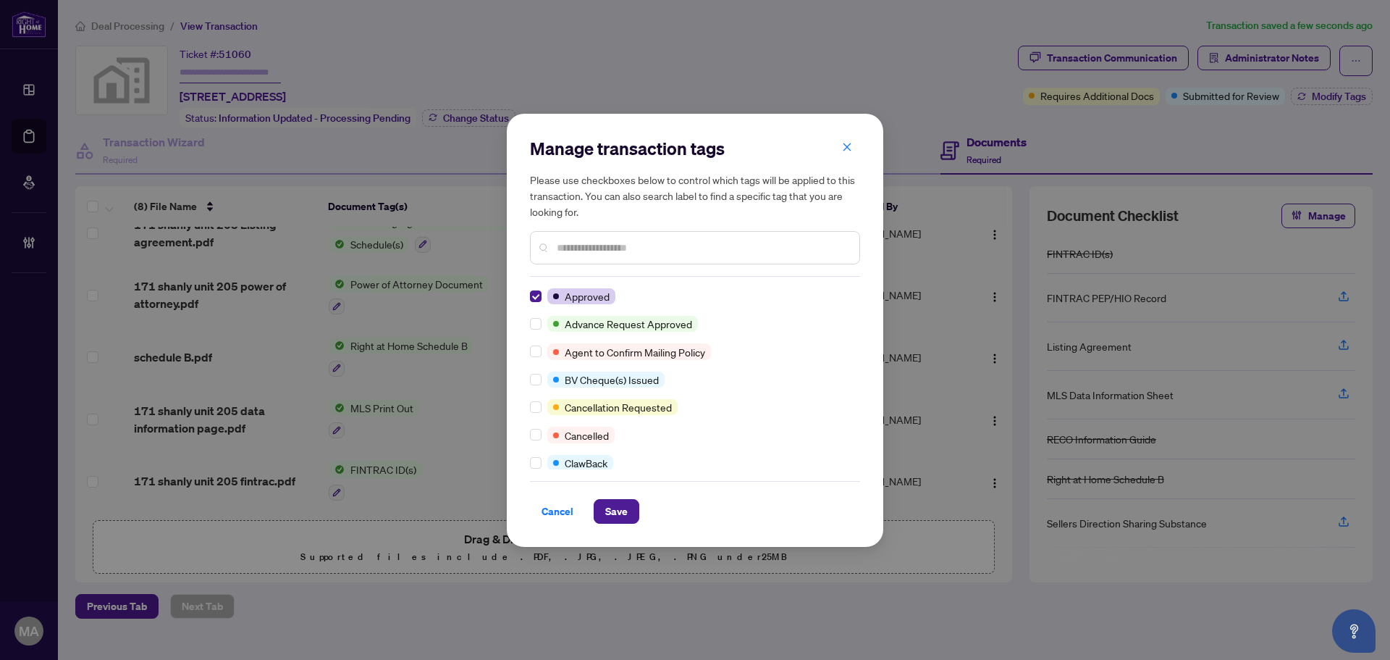  What do you see at coordinates (587, 296) in the screenshot?
I see `span: Approved` at bounding box center [587, 296].